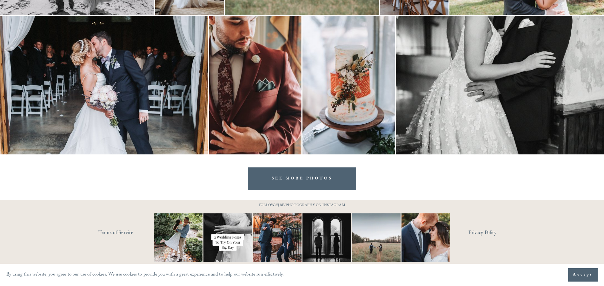 This screenshot has height=286, width=604. What do you see at coordinates (255, 85) in the screenshot?
I see `img: Man in maroon suit with floral tie and pocket square` at bounding box center [255, 85].